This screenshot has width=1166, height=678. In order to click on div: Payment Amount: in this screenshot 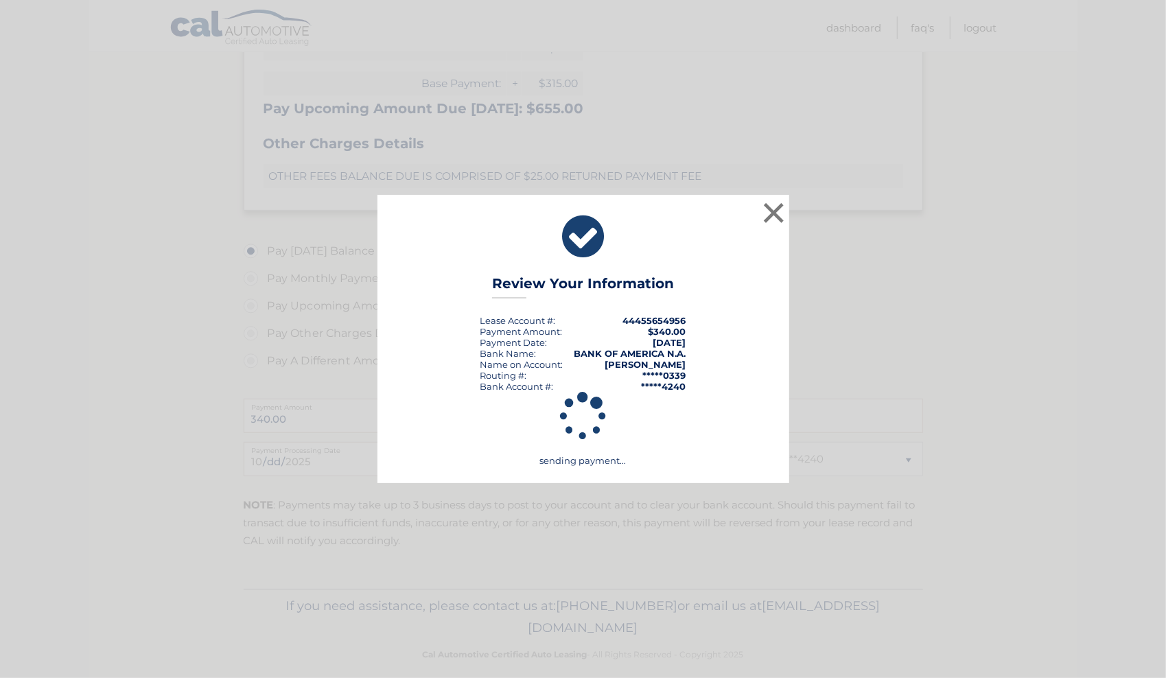, I will do `click(522, 332)`.